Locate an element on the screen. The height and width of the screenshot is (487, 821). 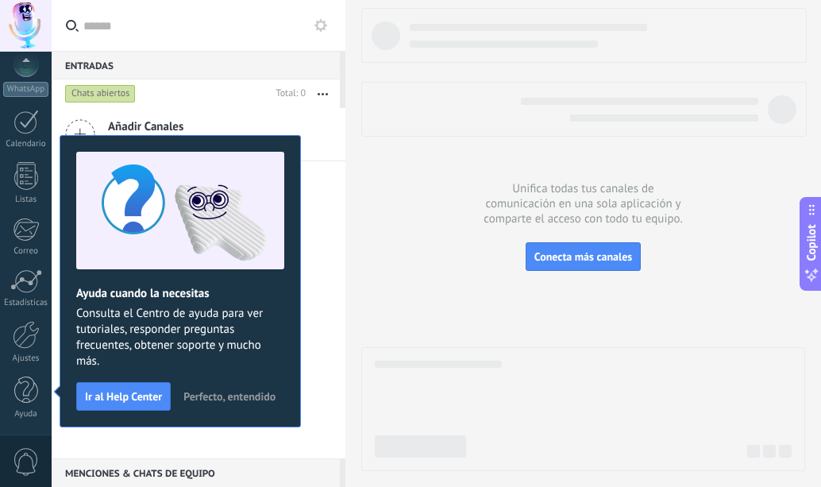
div: Listas is located at coordinates (26, 199).